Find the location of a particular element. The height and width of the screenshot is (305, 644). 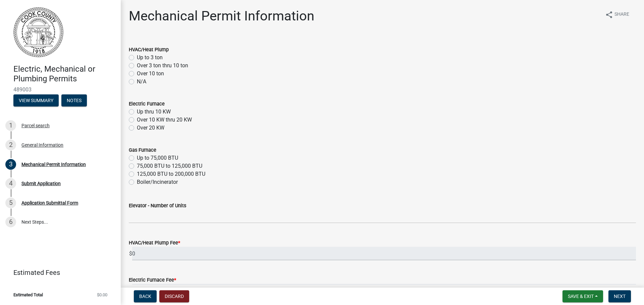

span: Share is located at coordinates (622, 15).